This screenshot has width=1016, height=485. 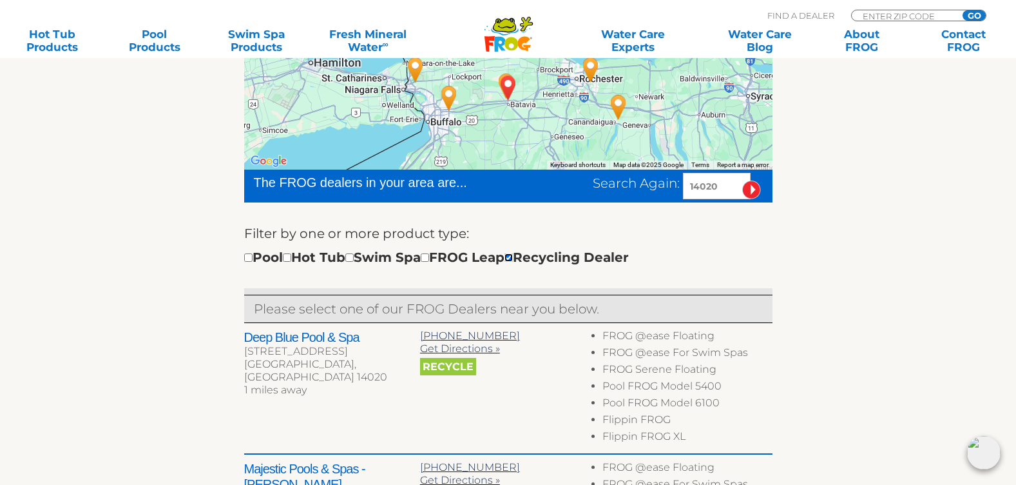 What do you see at coordinates (619, 107) in the screenshot?
I see `div: Finger Lakes Pools & Spas - 48 miles away.` at bounding box center [619, 107].